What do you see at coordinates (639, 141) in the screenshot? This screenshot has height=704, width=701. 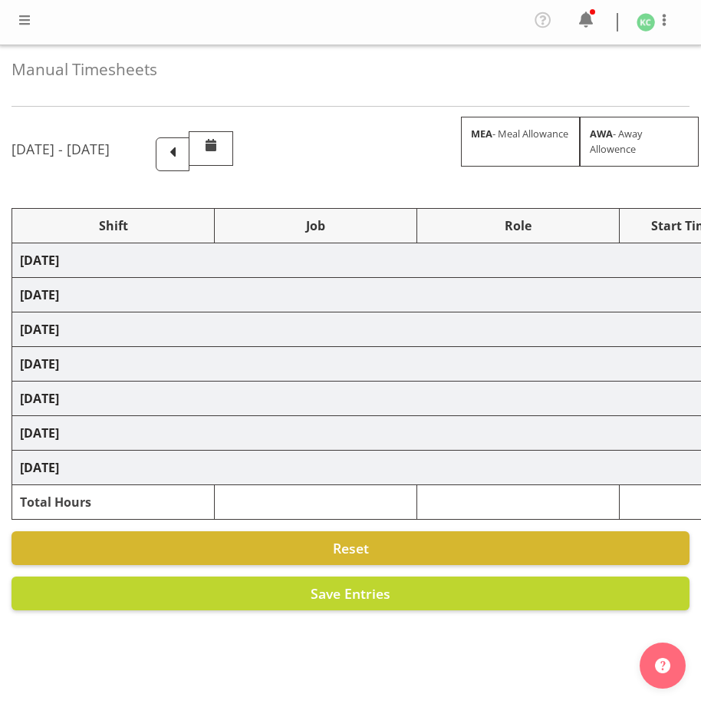 I see `div: - Away Allowence` at bounding box center [639, 141].